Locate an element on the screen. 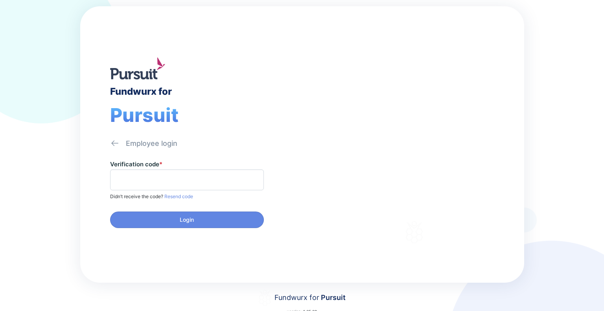 The width and height of the screenshot is (604, 311). div: Welcome to is located at coordinates (378, 114).